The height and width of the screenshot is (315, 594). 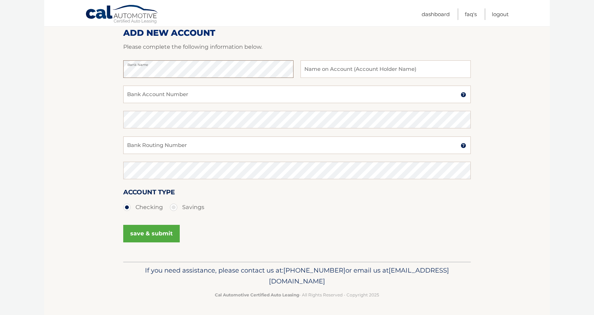 I want to click on label: Checking, so click(x=143, y=207).